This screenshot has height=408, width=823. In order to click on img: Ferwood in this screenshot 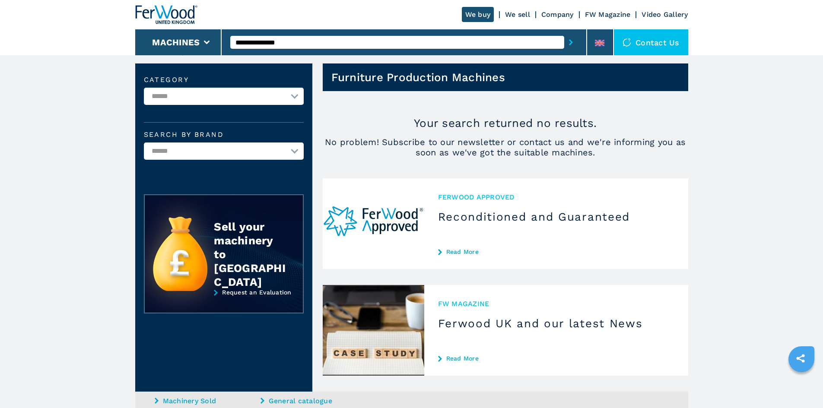, I will do `click(166, 15)`.